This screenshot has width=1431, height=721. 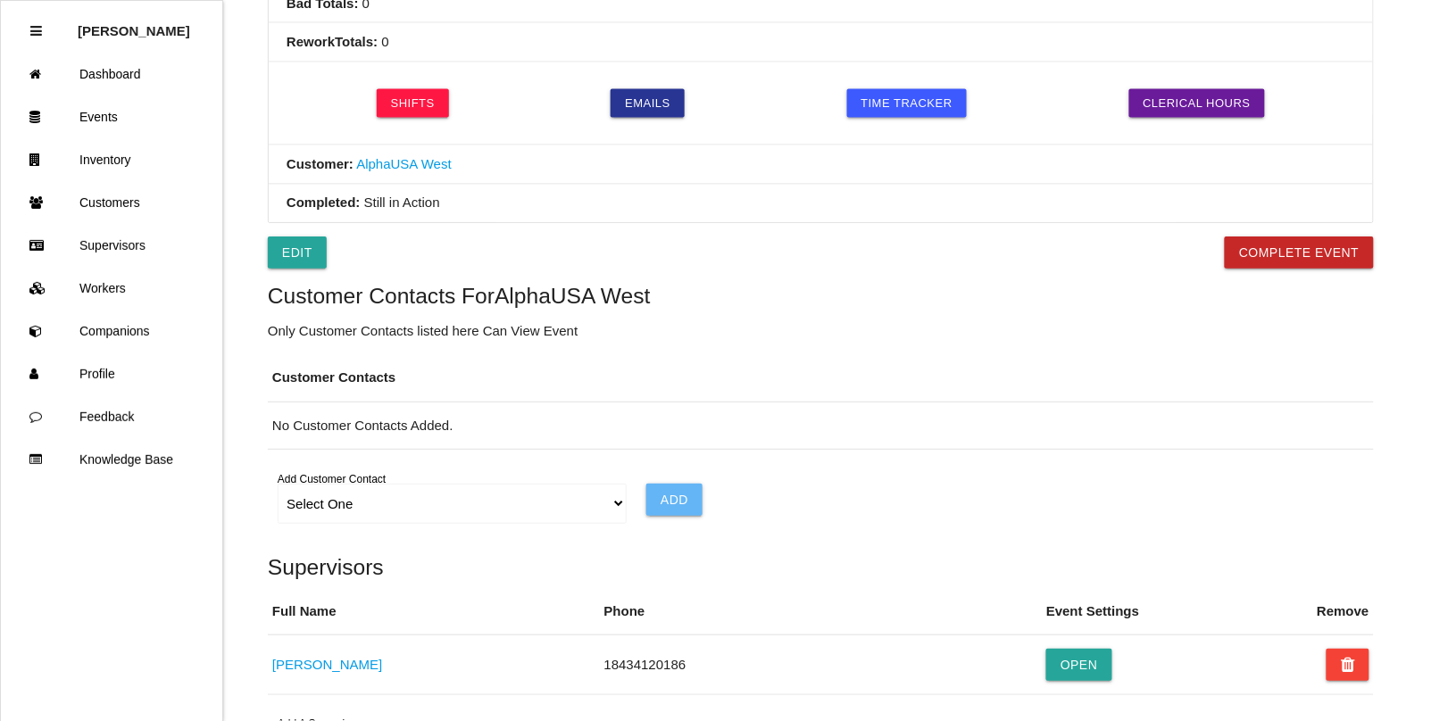 What do you see at coordinates (112, 74) in the screenshot?
I see `a: Dashboard` at bounding box center [112, 74].